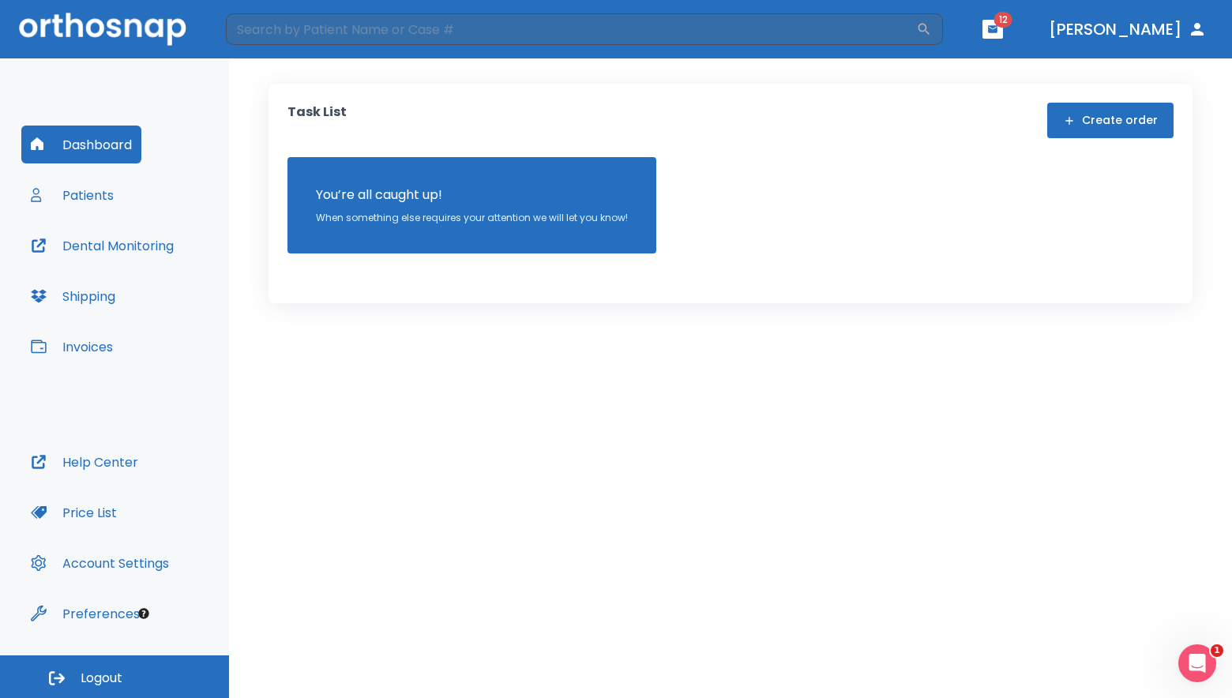  I want to click on a: Price List, so click(73, 512).